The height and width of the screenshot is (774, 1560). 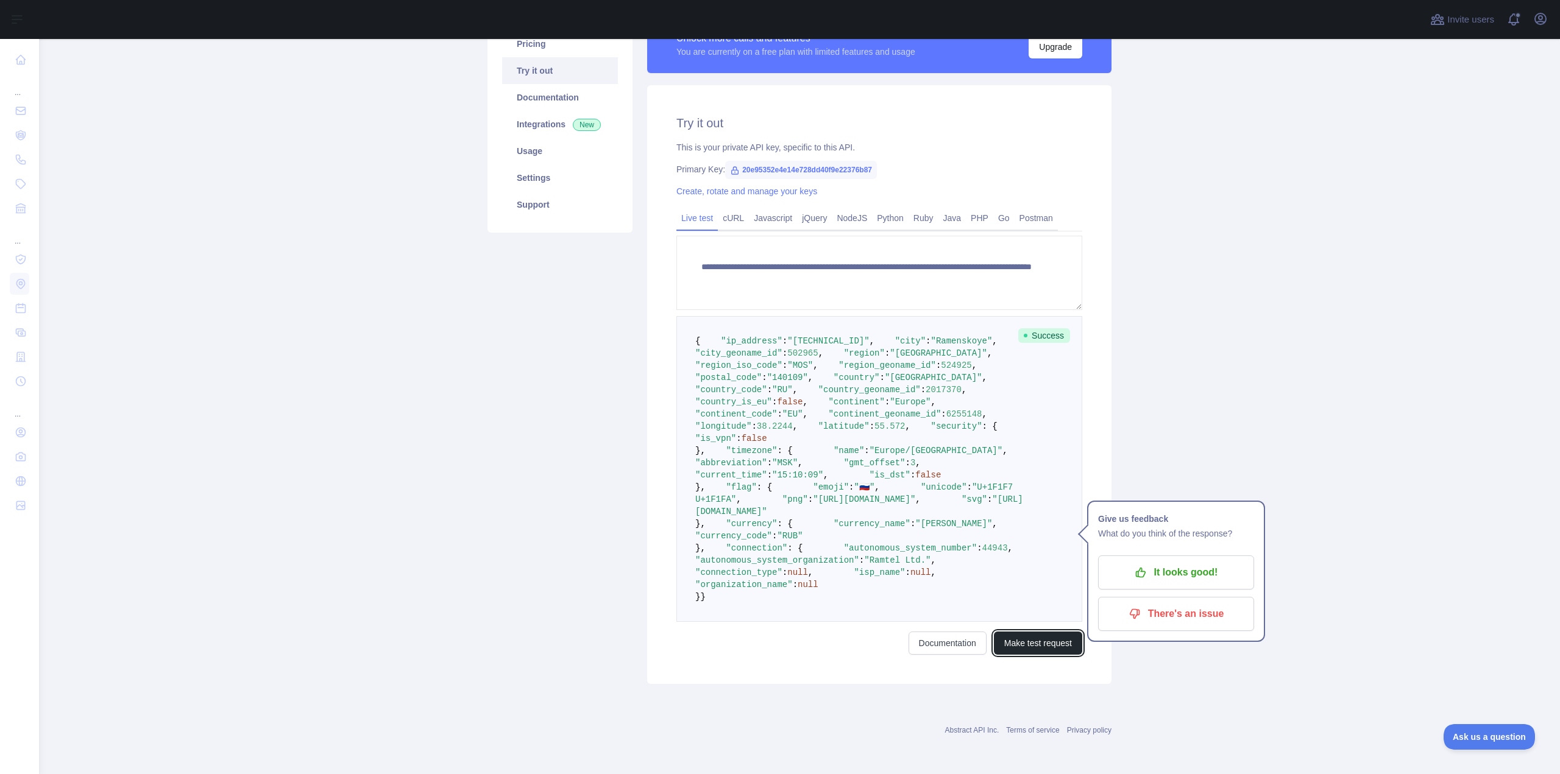 I want to click on span: "organization_name", so click(x=744, y=585).